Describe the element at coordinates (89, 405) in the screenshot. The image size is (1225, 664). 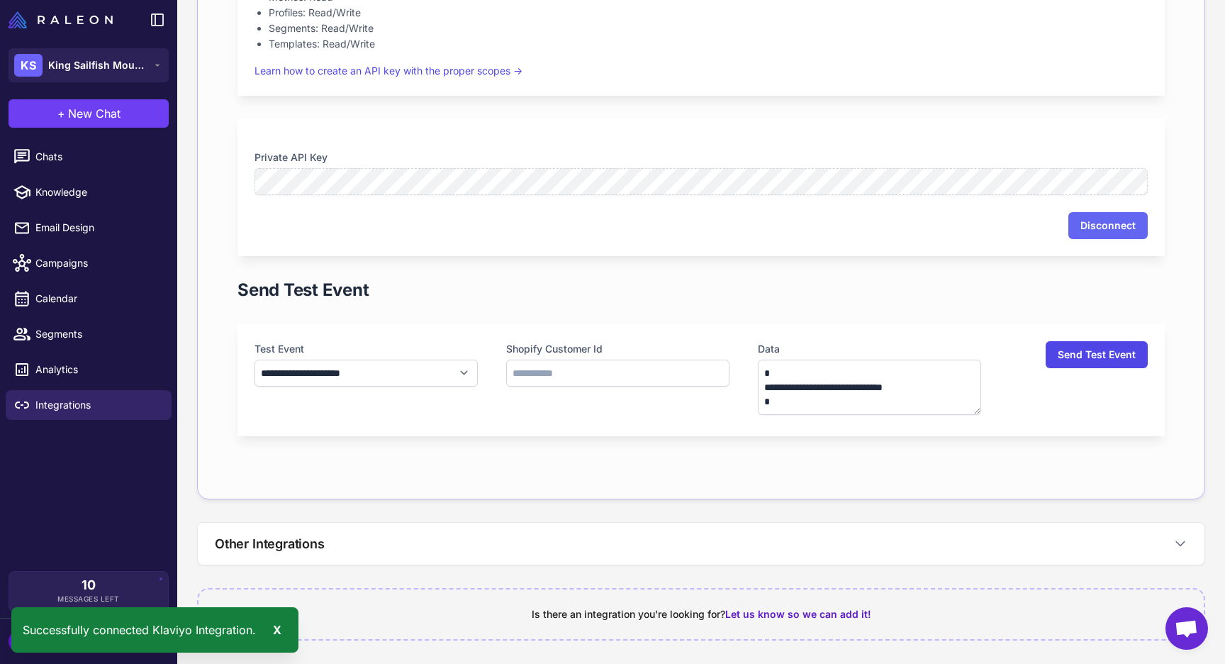
I see `a: Integrations` at that location.